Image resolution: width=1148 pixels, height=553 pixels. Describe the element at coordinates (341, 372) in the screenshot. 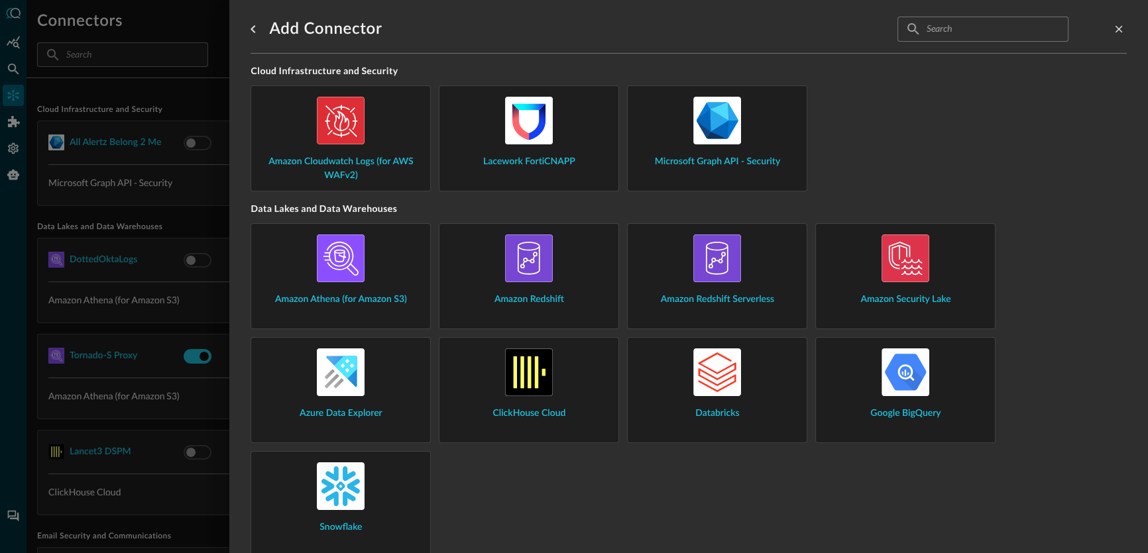

I see `img: AzureDataExplorer.svg` at that location.